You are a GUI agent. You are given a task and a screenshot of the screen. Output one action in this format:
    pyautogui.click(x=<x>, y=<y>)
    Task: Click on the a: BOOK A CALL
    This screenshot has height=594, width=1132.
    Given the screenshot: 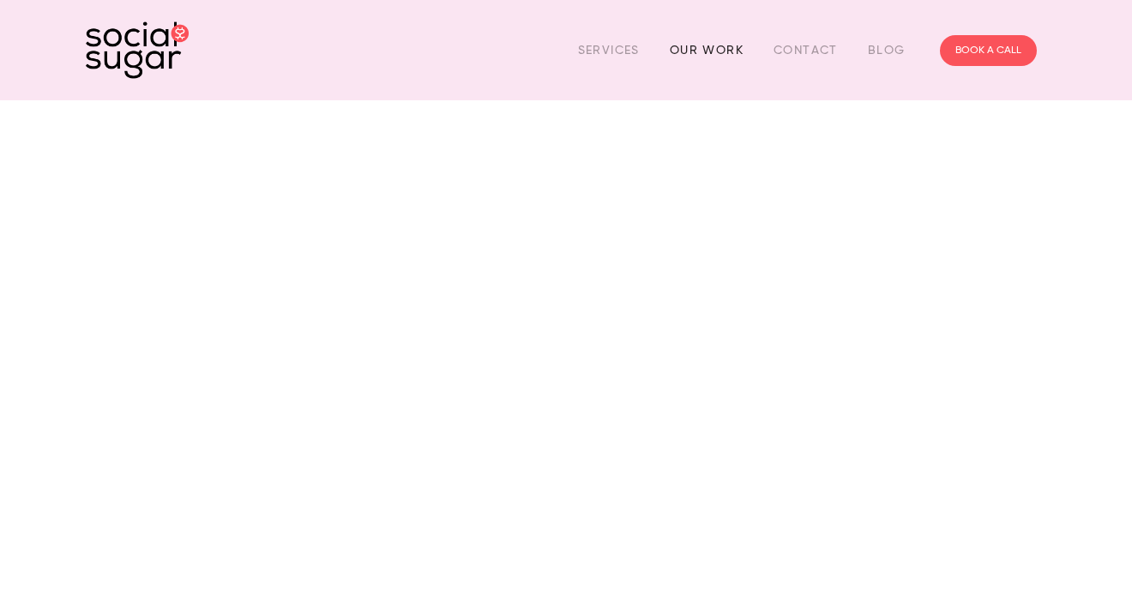 What is the action you would take?
    pyautogui.click(x=988, y=51)
    